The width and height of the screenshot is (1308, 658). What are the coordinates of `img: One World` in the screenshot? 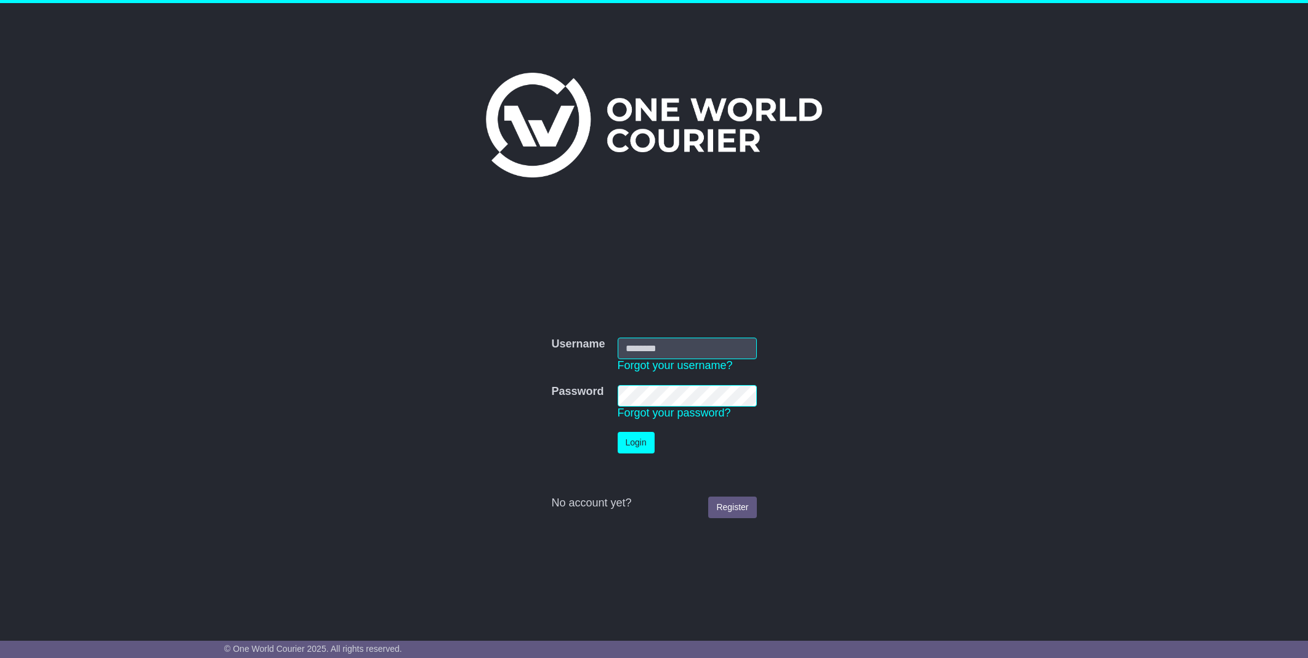 It's located at (654, 125).